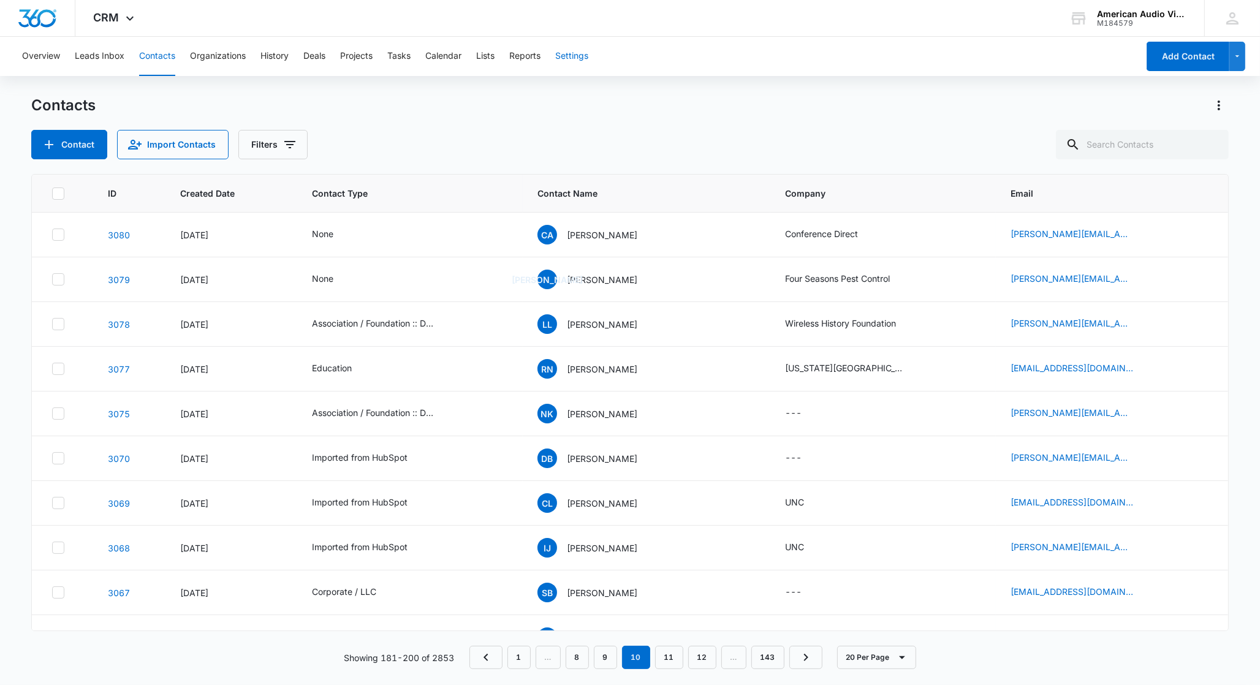 The width and height of the screenshot is (1260, 685). What do you see at coordinates (605, 658) in the screenshot?
I see `a: Page 9` at bounding box center [605, 658].